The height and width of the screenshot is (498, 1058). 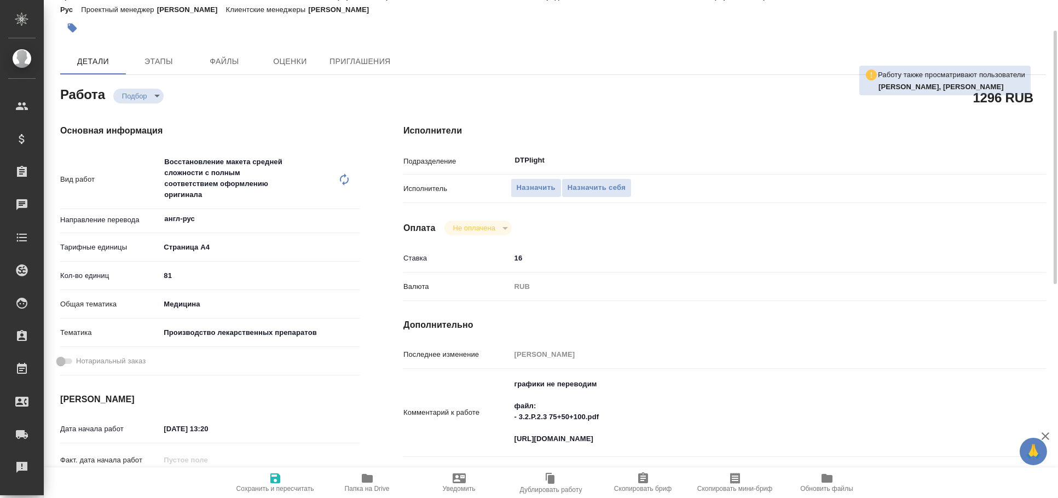 I want to click on p: Тарифные единицы, so click(x=110, y=247).